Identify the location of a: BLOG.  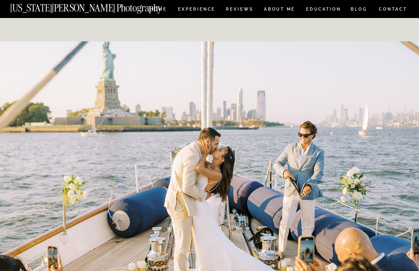
(359, 10).